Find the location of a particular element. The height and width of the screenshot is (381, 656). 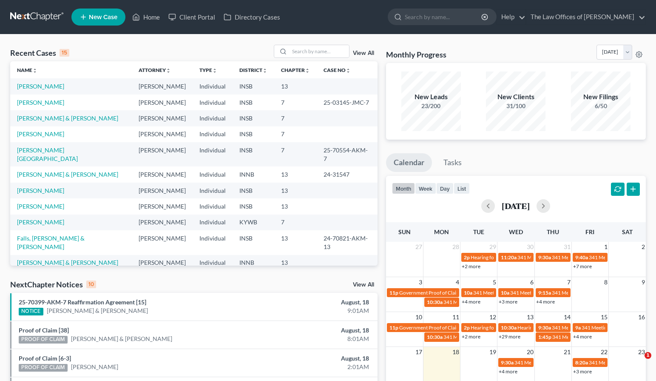

a: Proof of Claim [6-3] is located at coordinates (45, 358).